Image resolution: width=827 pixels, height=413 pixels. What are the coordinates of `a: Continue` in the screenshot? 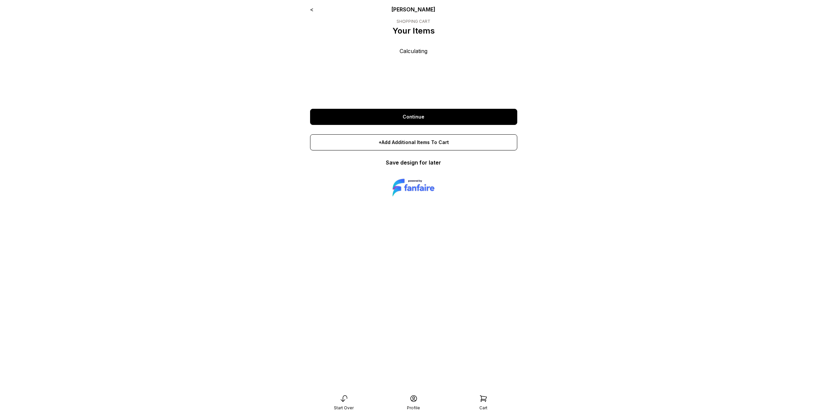 It's located at (414, 117).